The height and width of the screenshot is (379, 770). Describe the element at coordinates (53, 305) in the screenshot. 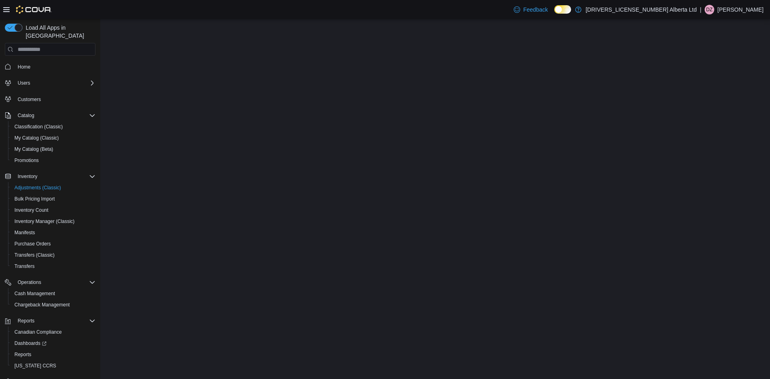

I see `button: Chargeback Management` at that location.